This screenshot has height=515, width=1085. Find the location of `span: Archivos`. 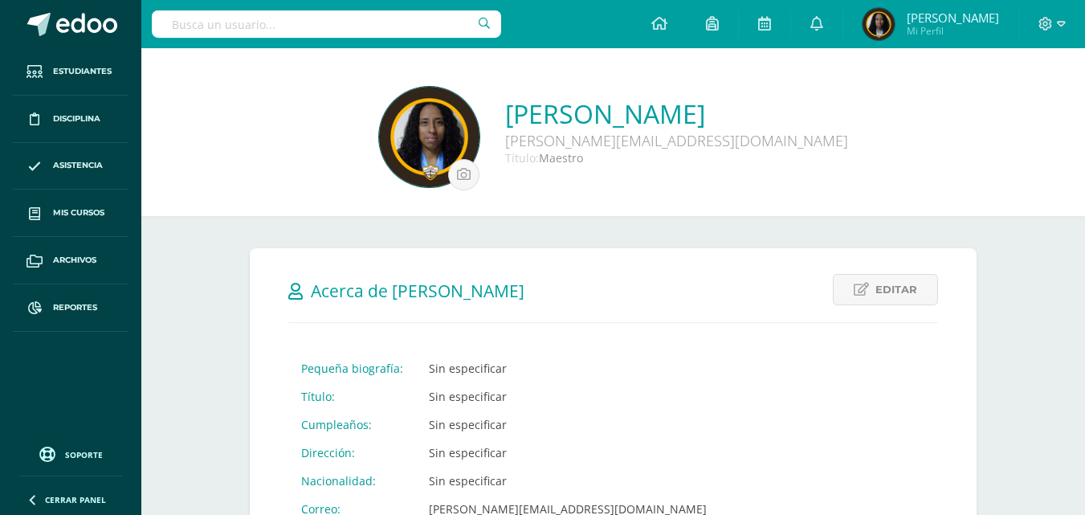

span: Archivos is located at coordinates (75, 260).